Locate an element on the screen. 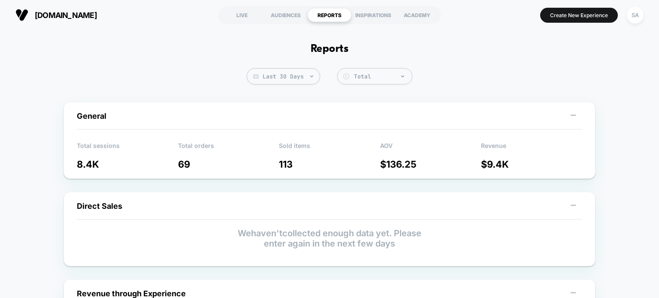 The width and height of the screenshot is (659, 298). div: REPORTS is located at coordinates (329, 15).